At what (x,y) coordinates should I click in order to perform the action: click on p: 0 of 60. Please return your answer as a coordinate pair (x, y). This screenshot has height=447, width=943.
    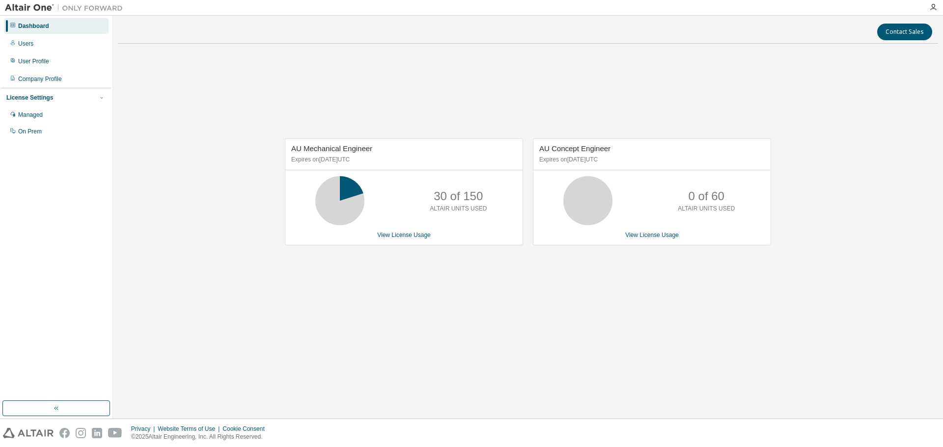
    Looking at the image, I should click on (706, 196).